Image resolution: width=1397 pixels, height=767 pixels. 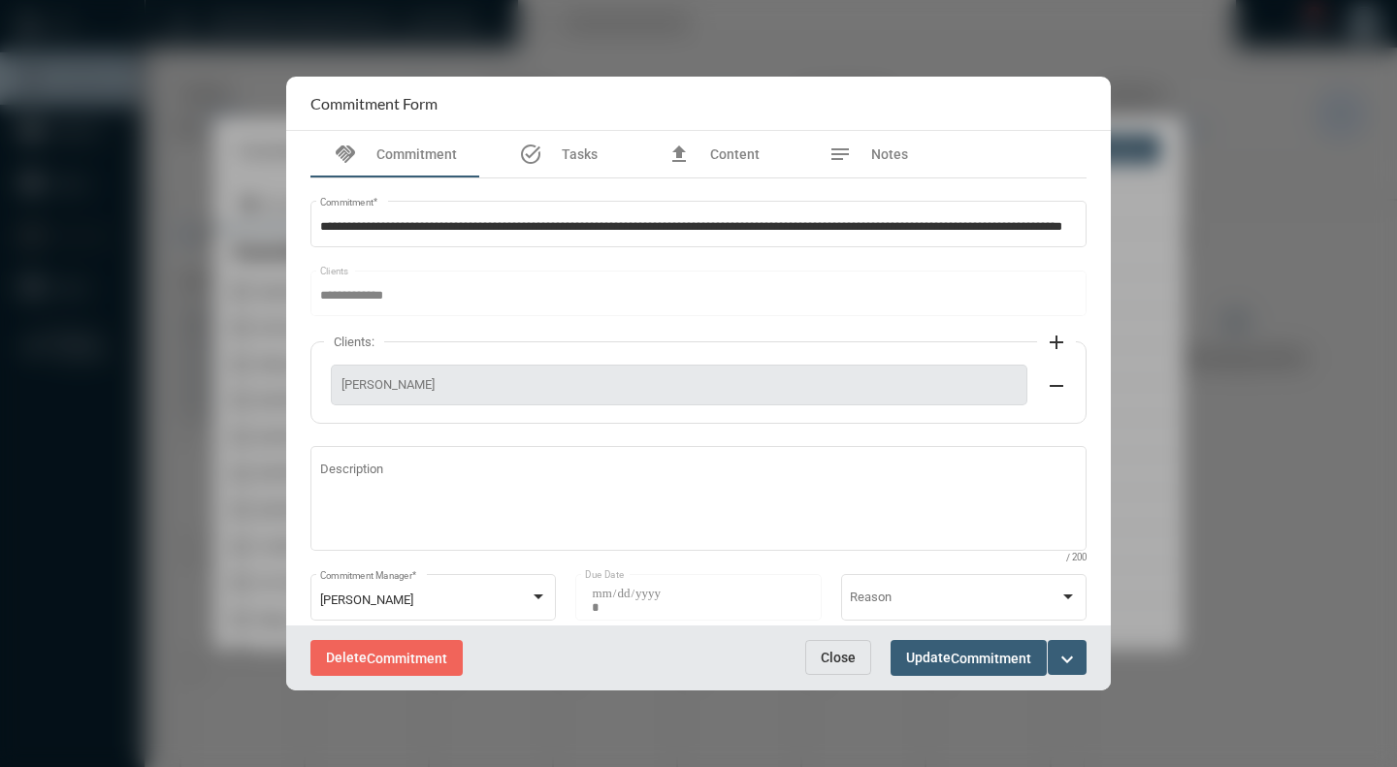 What do you see at coordinates (968, 658) in the screenshot?
I see `span: Update` at bounding box center [968, 658].